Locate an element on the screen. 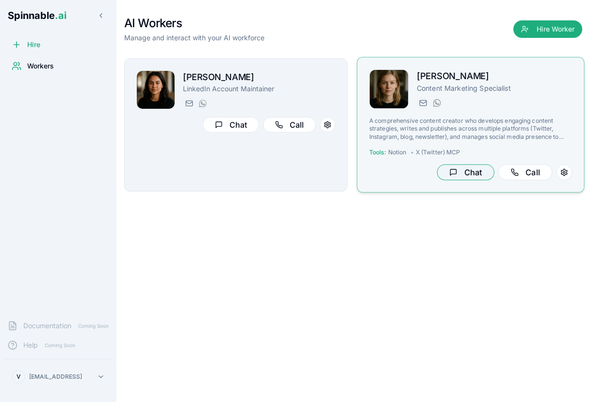 The image size is (590, 402). span: Hire is located at coordinates (33, 45).